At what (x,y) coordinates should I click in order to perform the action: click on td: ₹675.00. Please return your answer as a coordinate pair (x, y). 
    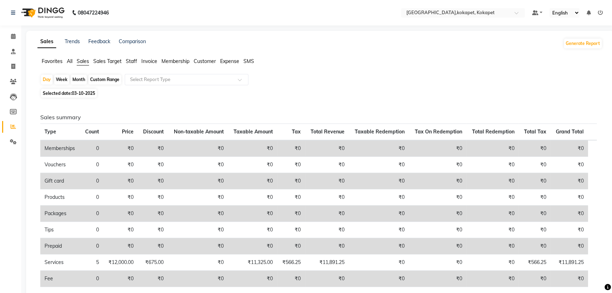
    Looking at the image, I should click on (153, 262).